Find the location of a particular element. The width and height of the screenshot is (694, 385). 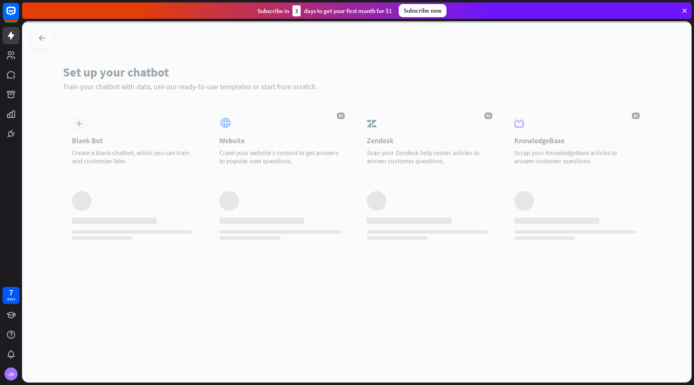

a: 7 days is located at coordinates (11, 295).